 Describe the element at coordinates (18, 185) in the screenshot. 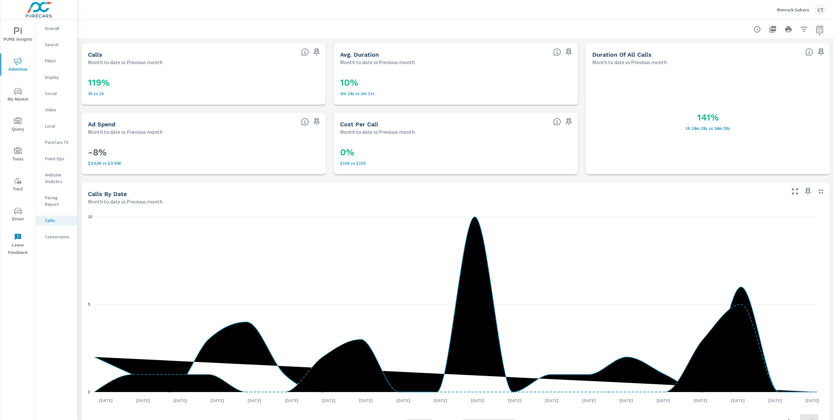

I see `span: Tier2` at that location.